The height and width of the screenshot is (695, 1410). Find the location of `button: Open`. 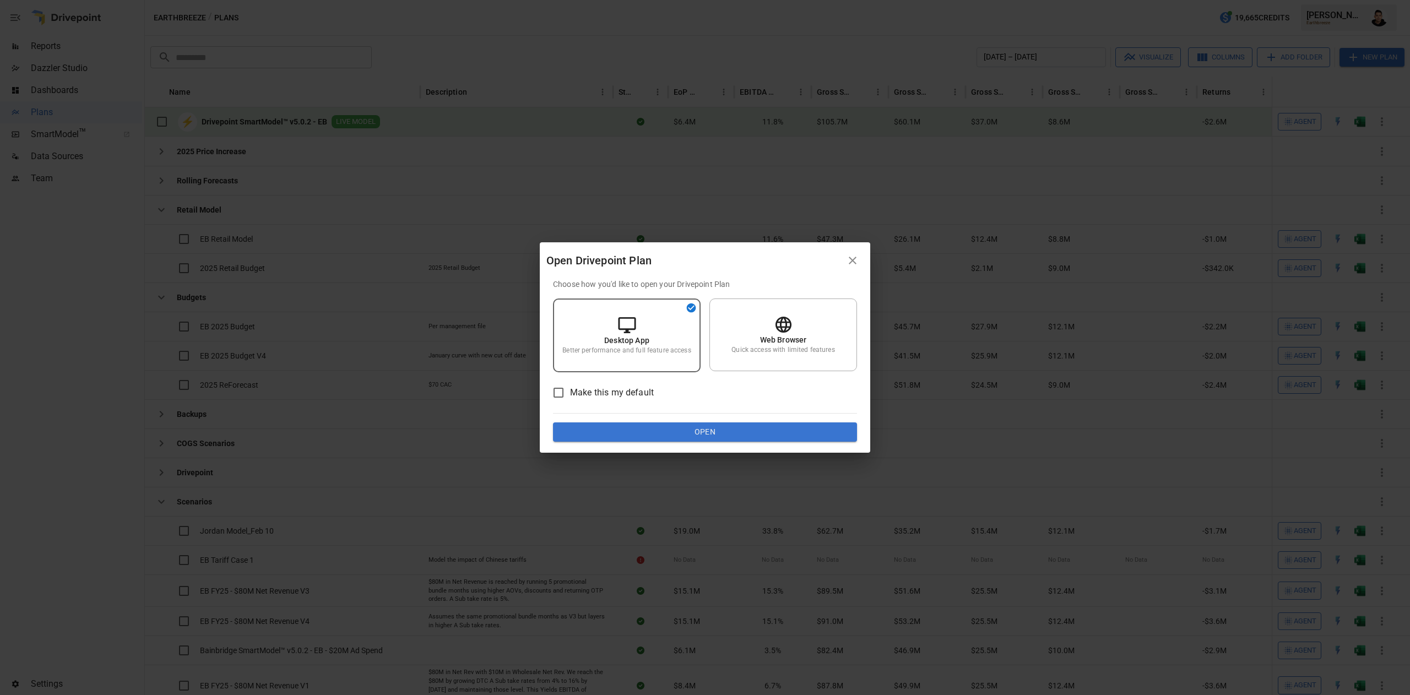

button: Open is located at coordinates (705, 433).